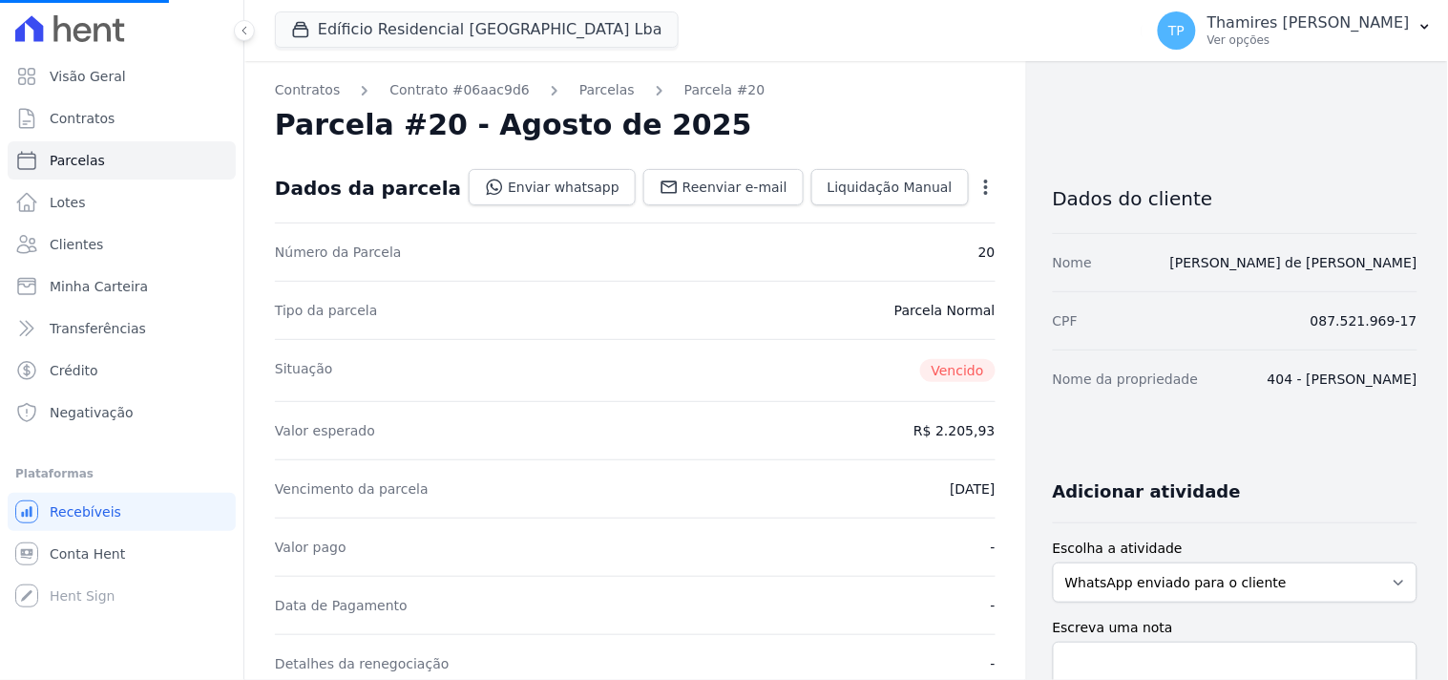 This screenshot has height=680, width=1448. I want to click on dd: Parcela Normal, so click(945, 310).